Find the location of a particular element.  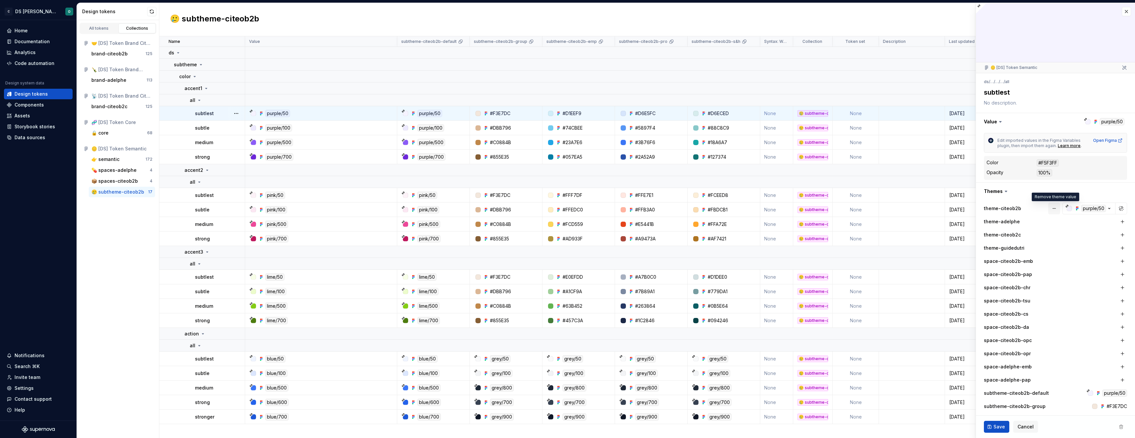

button: Help is located at coordinates (38, 410).